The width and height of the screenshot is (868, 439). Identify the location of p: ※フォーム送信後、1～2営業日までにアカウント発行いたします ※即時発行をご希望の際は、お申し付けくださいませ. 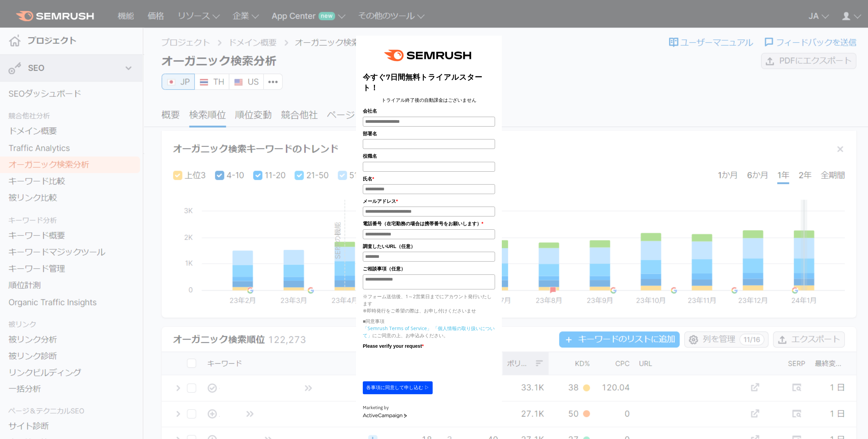
(429, 303).